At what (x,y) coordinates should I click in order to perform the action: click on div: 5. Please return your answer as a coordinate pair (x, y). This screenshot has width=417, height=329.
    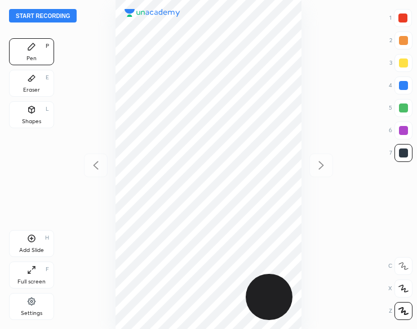
    Looking at the image, I should click on (400, 108).